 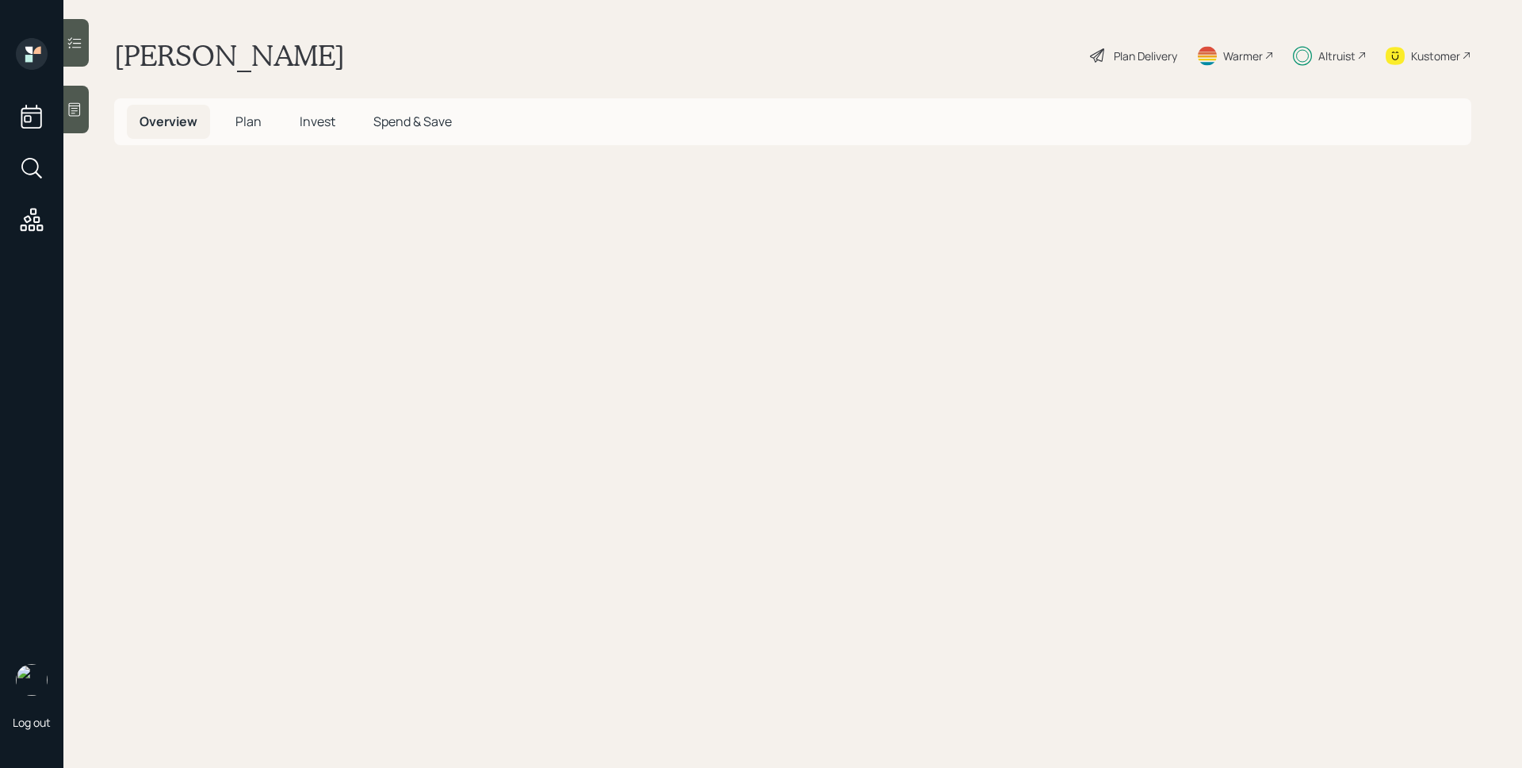 What do you see at coordinates (32, 679) in the screenshot?
I see `img: james-distasi-headshot.png` at bounding box center [32, 679].